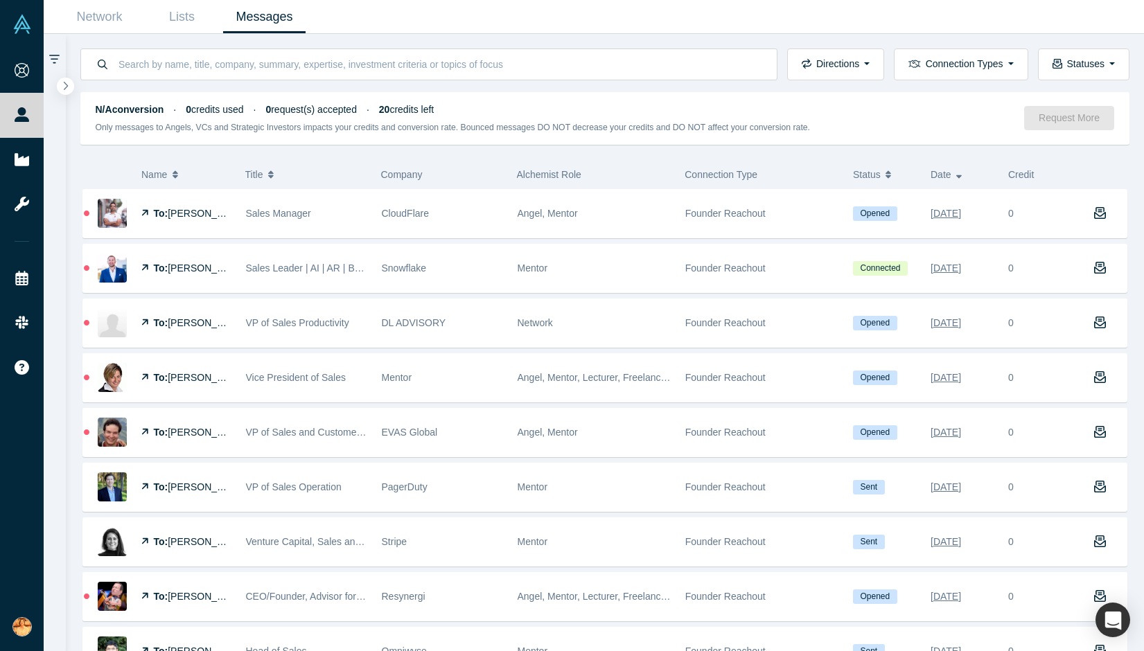 This screenshot has width=1144, height=651. I want to click on span: VP of Sales and Customer Success, so click(323, 432).